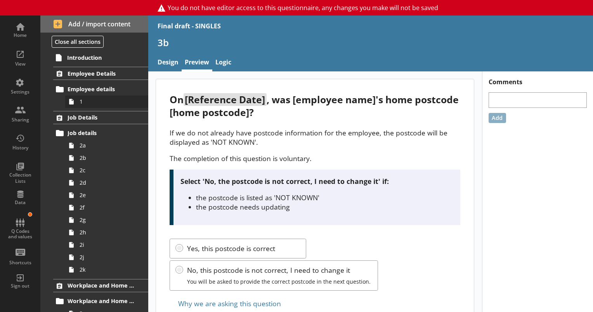  What do you see at coordinates (20, 178) in the screenshot?
I see `div: Collection Lists` at bounding box center [20, 178].